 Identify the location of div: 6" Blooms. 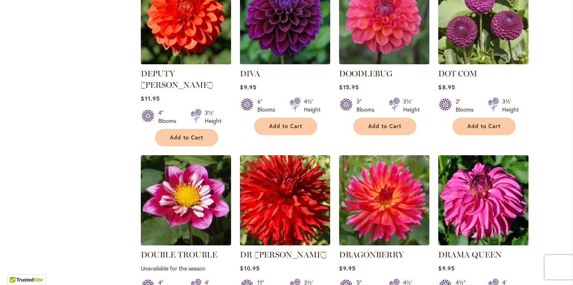
(269, 106).